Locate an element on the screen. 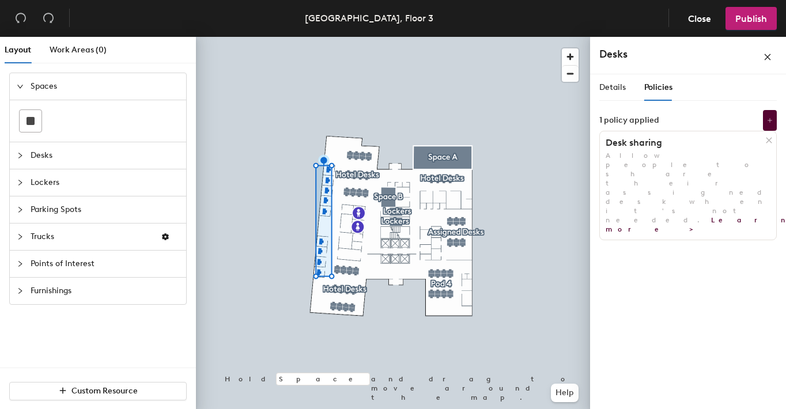  button: Close is located at coordinates (699, 18).